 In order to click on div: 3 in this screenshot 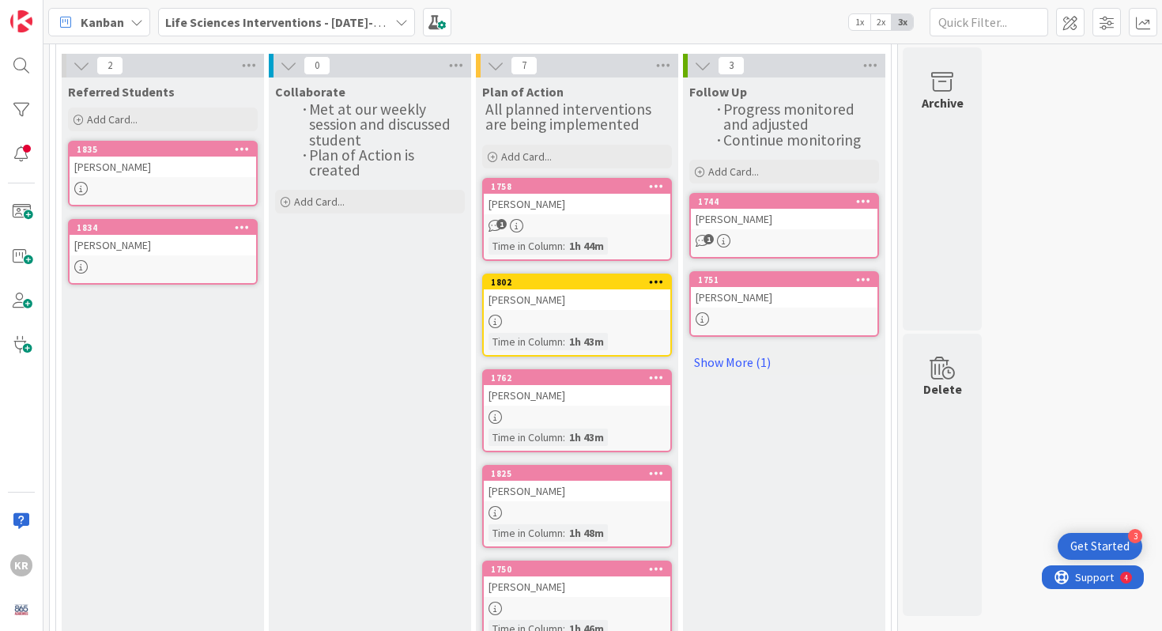, I will do `click(1135, 536)`.